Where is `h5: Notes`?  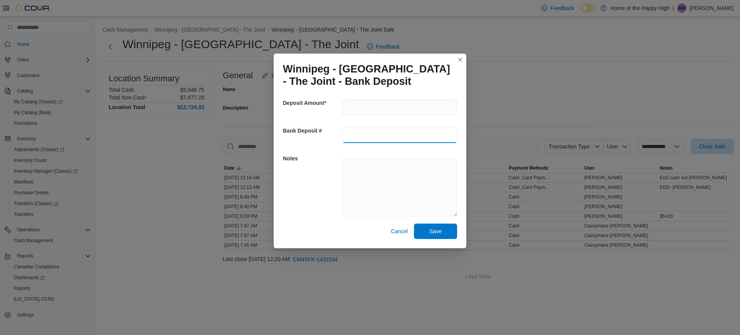
h5: Notes is located at coordinates (312, 158).